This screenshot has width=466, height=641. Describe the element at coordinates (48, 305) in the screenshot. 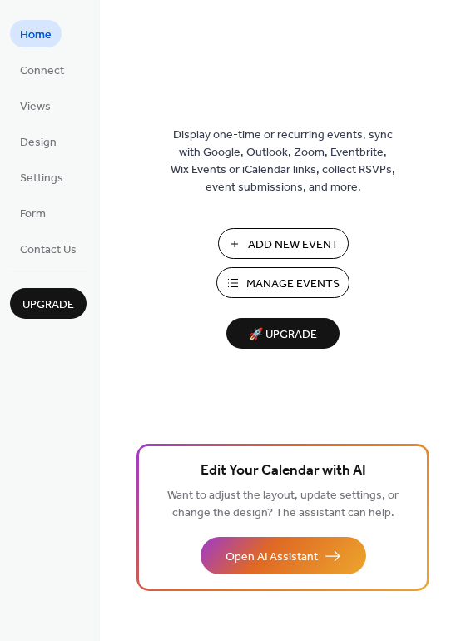

I see `span: Upgrade` at that location.